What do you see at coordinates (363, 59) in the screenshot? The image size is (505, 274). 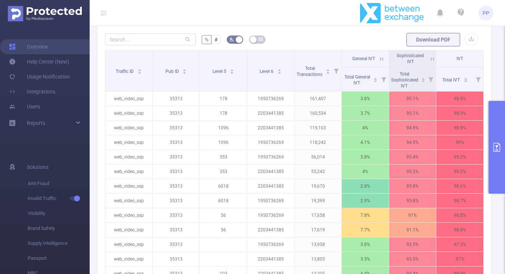 I see `span: General IVT` at bounding box center [363, 59].